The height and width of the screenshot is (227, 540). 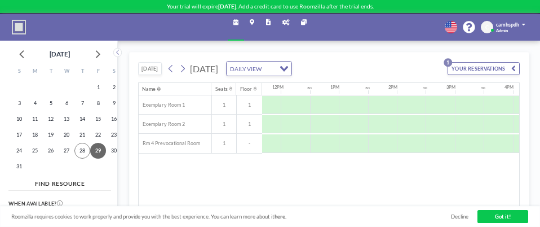 What do you see at coordinates (98, 72) in the screenshot?
I see `div: F` at bounding box center [98, 72].